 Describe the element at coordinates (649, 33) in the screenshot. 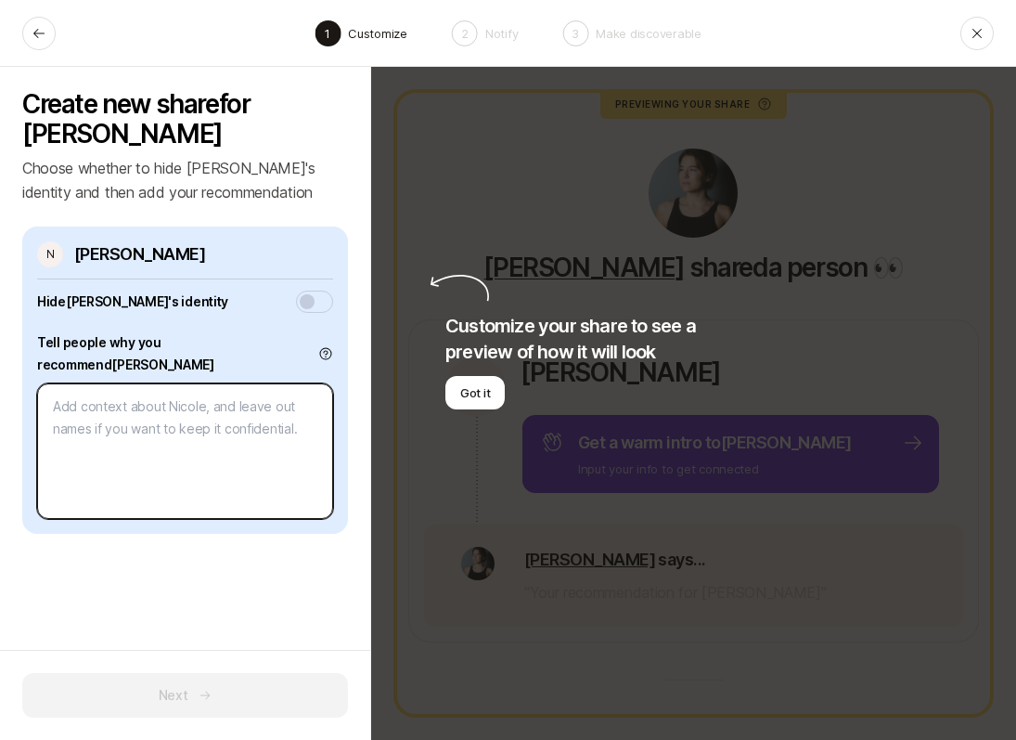

I see `p: Make discoverable` at that location.